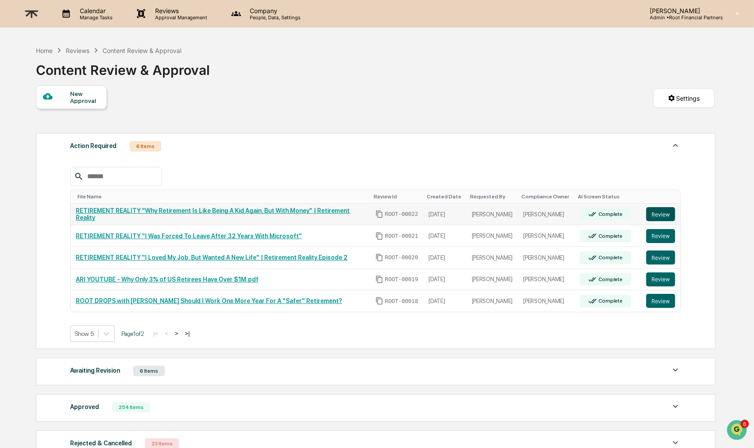 Image resolution: width=754 pixels, height=448 pixels. What do you see at coordinates (85, 97) in the screenshot?
I see `div: New Approval` at bounding box center [85, 97].